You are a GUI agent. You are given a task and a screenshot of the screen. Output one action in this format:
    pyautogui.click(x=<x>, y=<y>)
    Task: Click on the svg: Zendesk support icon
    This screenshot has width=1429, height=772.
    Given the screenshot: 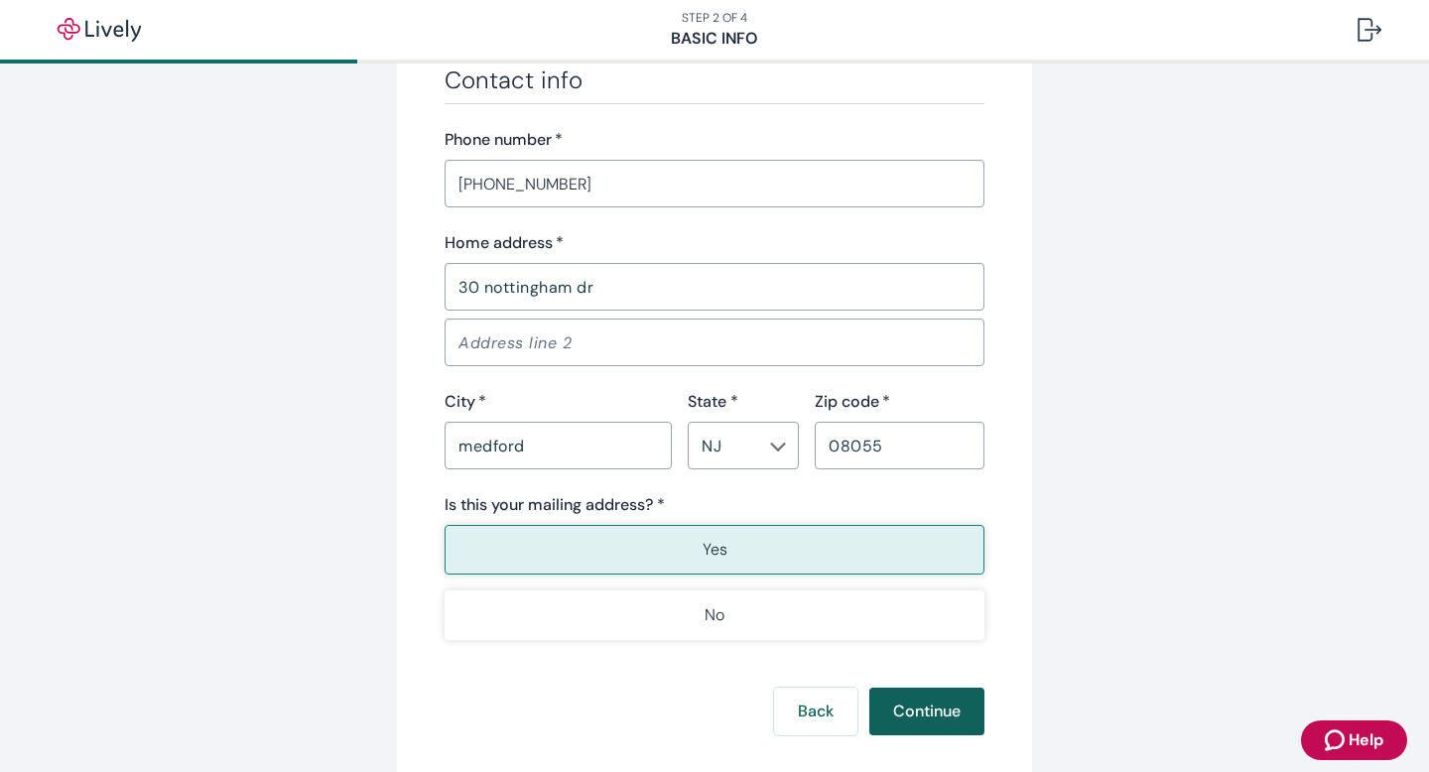 What is the action you would take?
    pyautogui.click(x=1336, y=740)
    